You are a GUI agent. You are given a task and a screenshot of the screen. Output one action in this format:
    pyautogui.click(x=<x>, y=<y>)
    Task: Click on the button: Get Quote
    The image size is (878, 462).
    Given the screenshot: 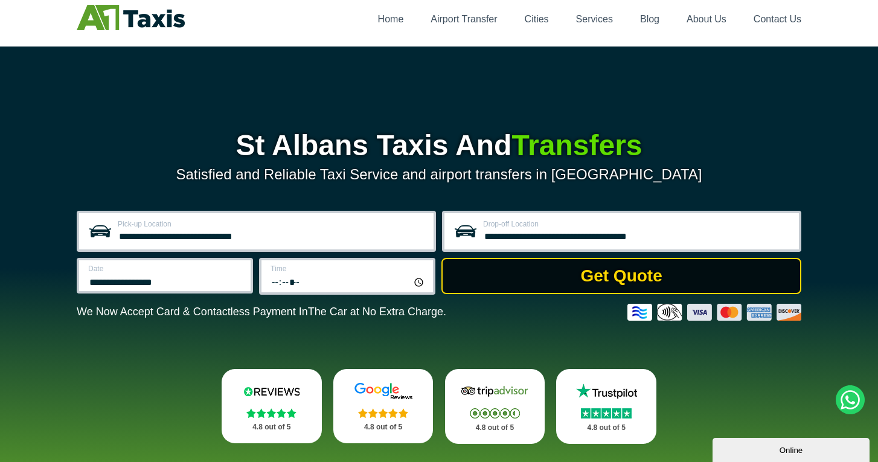 What is the action you would take?
    pyautogui.click(x=622, y=276)
    